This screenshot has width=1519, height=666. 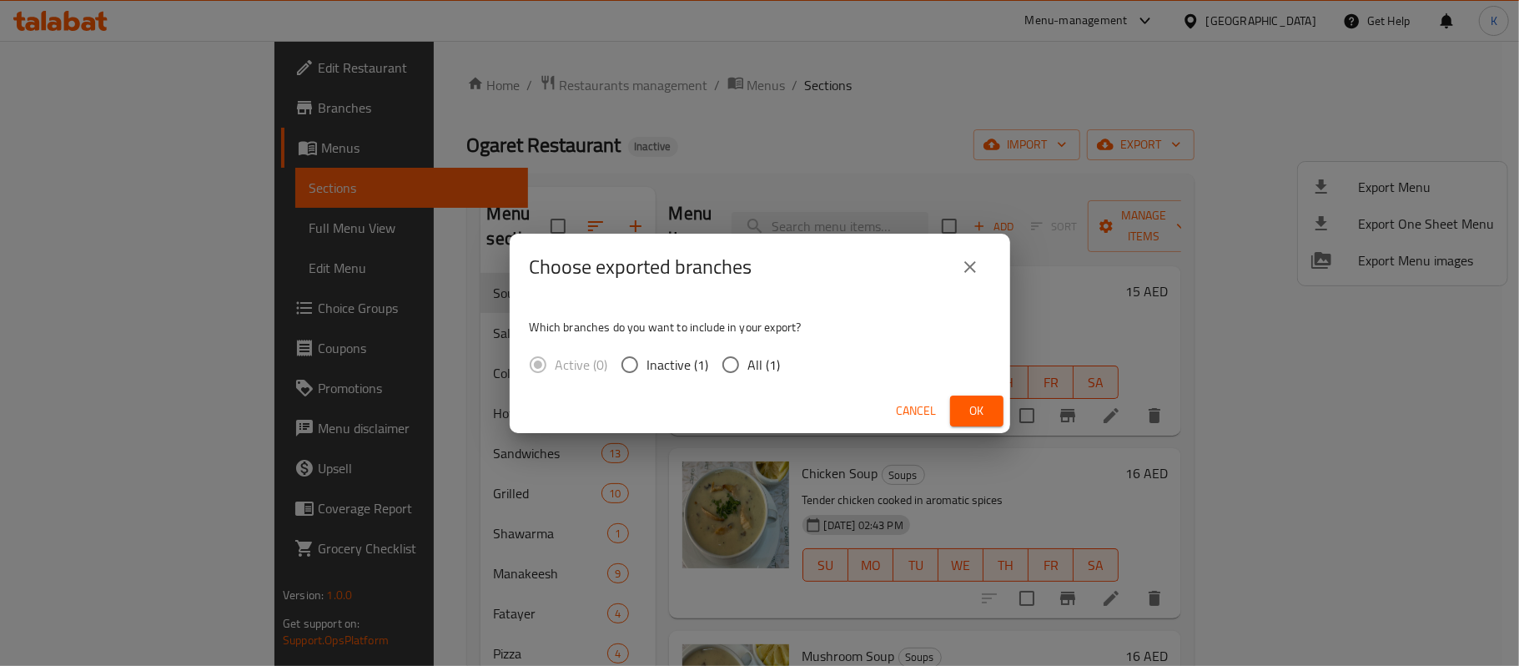 I want to click on h2: Choose exported branches, so click(x=641, y=267).